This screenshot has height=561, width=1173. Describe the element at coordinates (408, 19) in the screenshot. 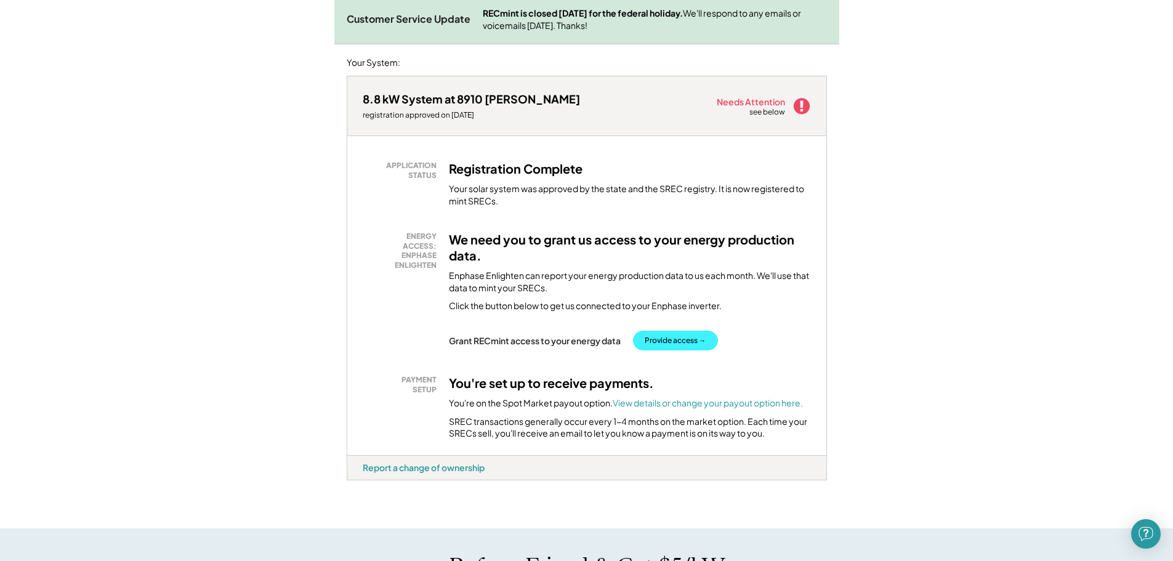

I see `div: Customer Service Update` at that location.